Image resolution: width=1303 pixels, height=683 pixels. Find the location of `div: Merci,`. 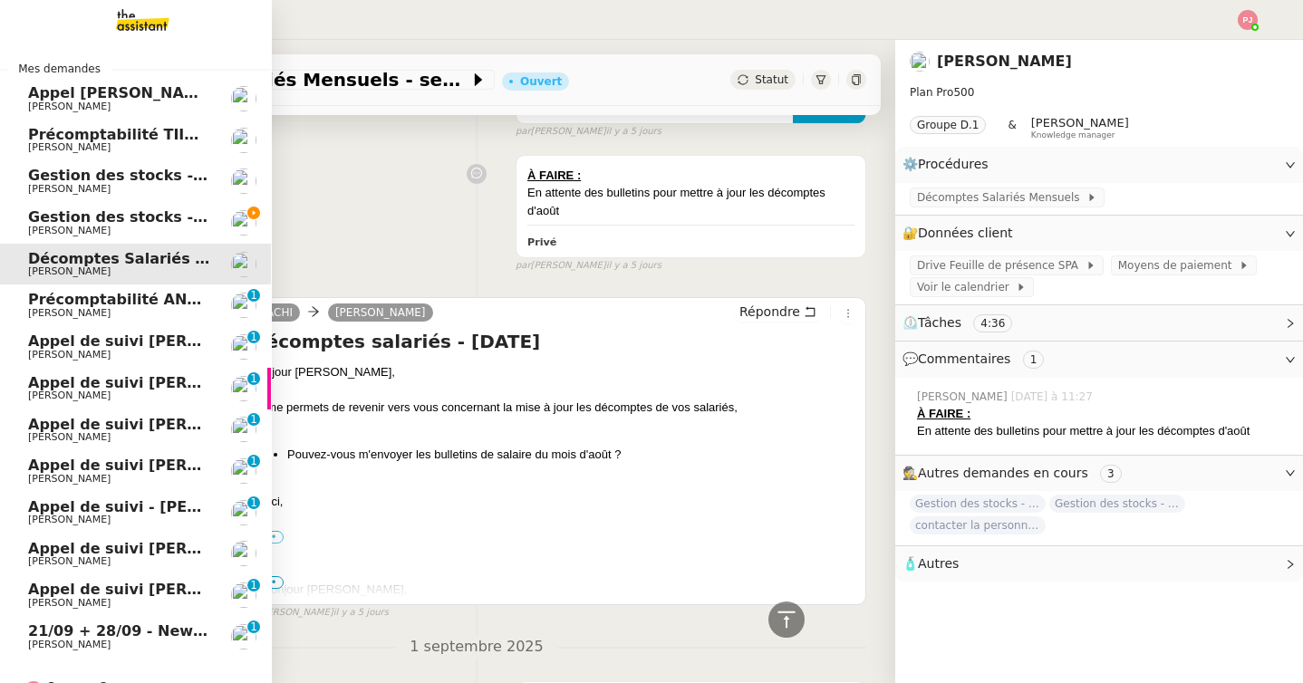

div: Merci, is located at coordinates (555, 502).